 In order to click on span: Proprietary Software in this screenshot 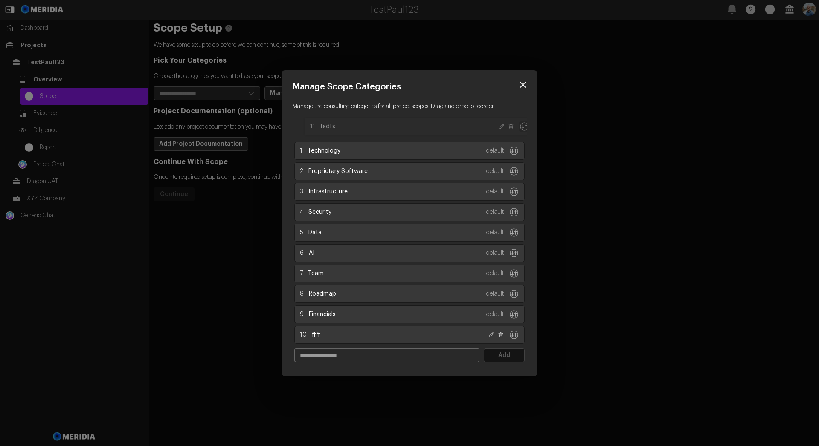, I will do `click(394, 171)`.